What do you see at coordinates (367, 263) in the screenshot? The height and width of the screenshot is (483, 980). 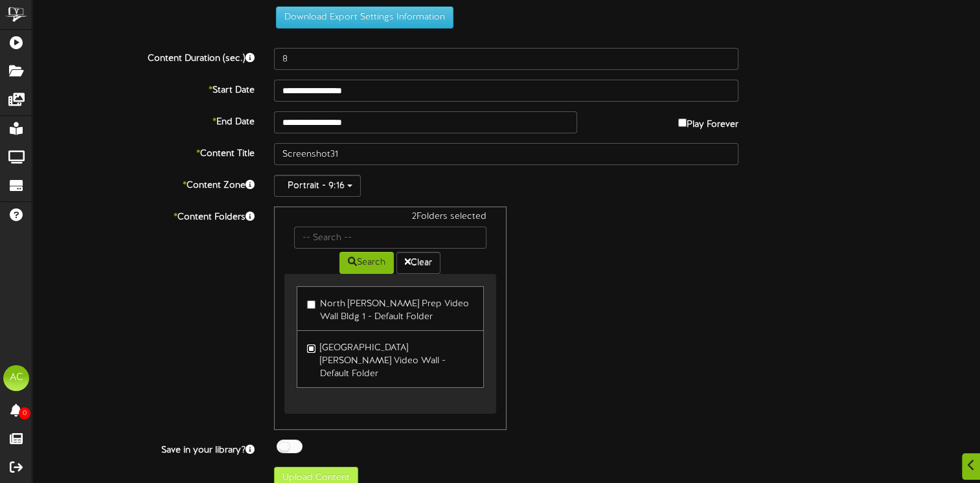 I see `button: Search` at bounding box center [367, 263].